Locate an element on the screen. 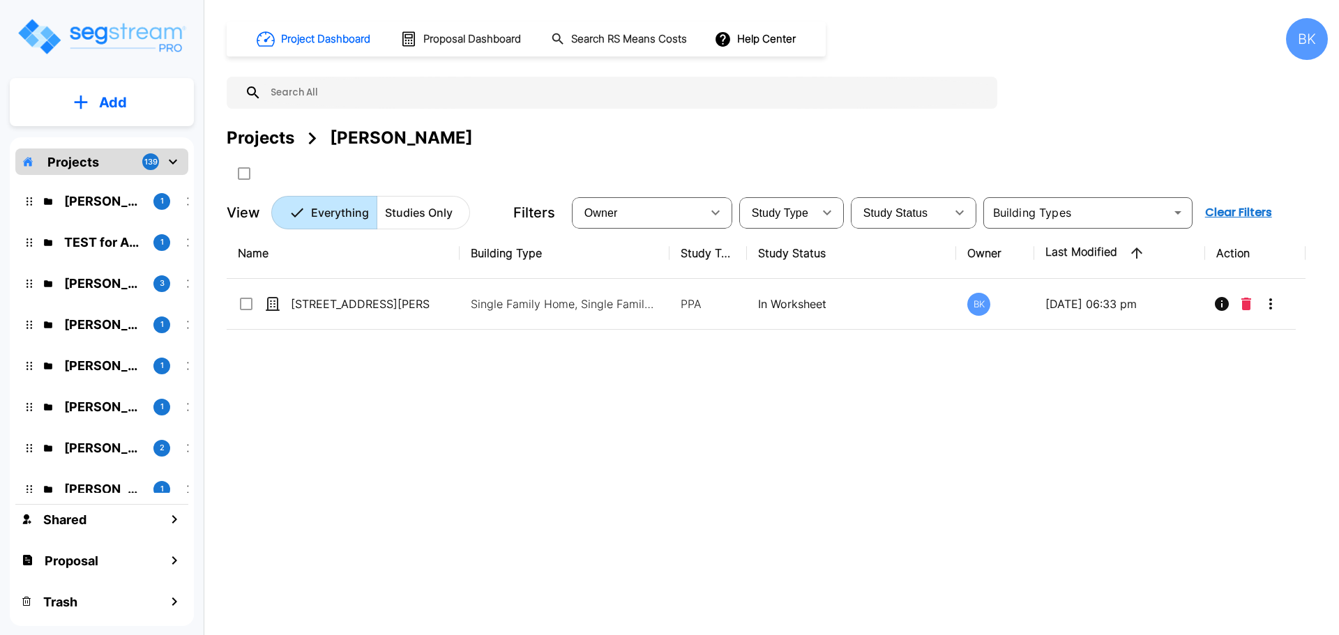  th: Name is located at coordinates (343, 253).